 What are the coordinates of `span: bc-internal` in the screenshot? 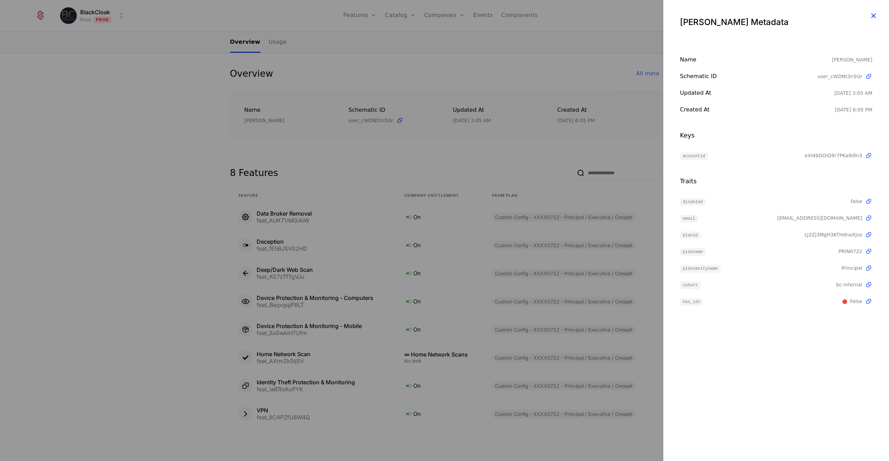 It's located at (849, 285).